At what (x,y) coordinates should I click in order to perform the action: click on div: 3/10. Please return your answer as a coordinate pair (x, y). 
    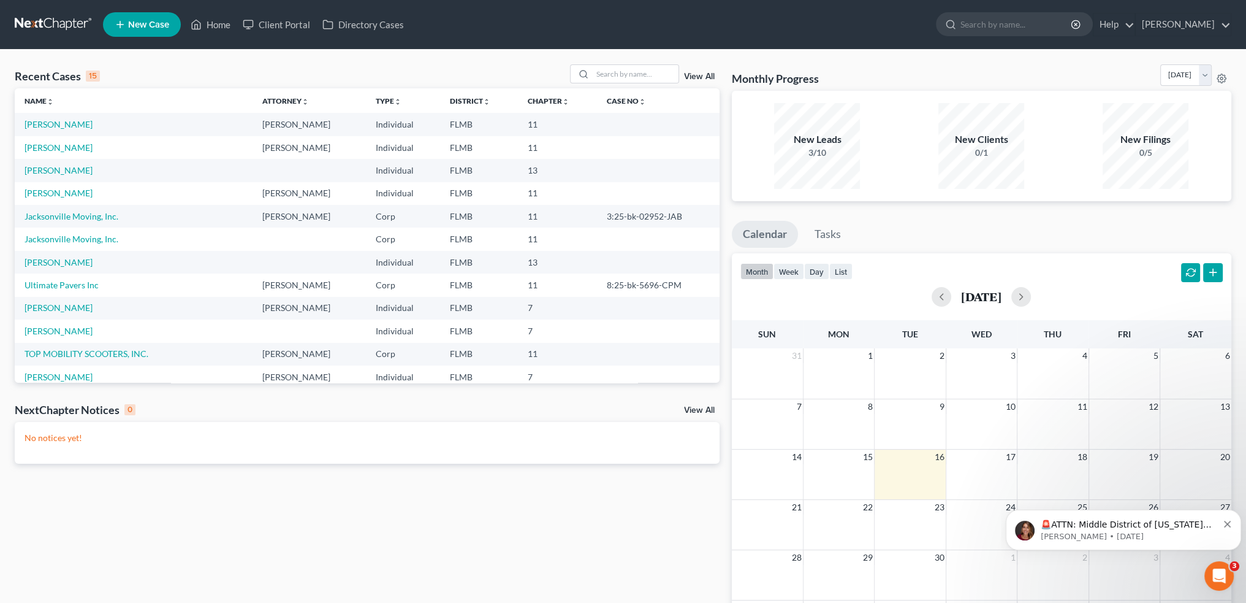
    Looking at the image, I should click on (817, 153).